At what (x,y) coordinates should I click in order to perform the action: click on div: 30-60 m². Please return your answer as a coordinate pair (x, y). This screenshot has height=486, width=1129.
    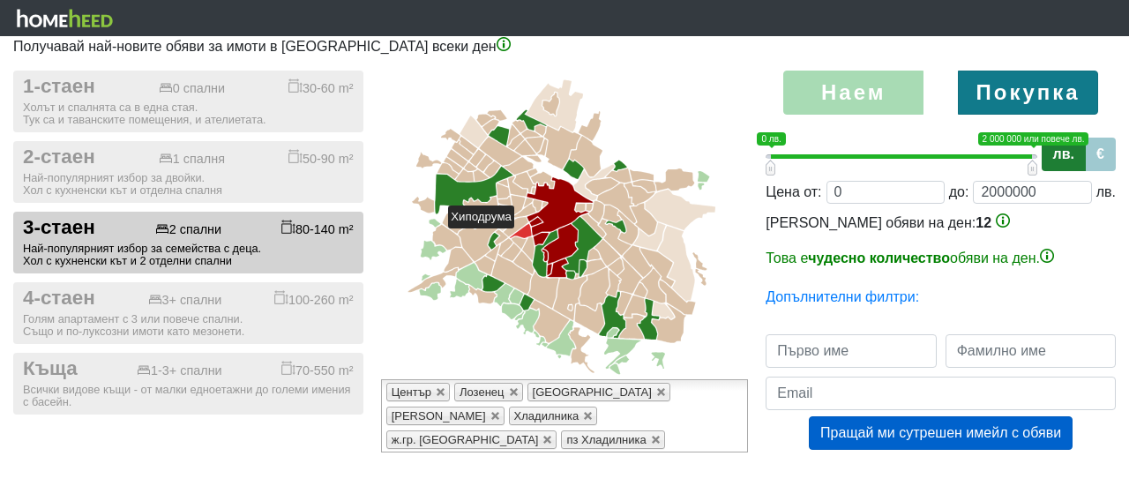
    Looking at the image, I should click on (321, 87).